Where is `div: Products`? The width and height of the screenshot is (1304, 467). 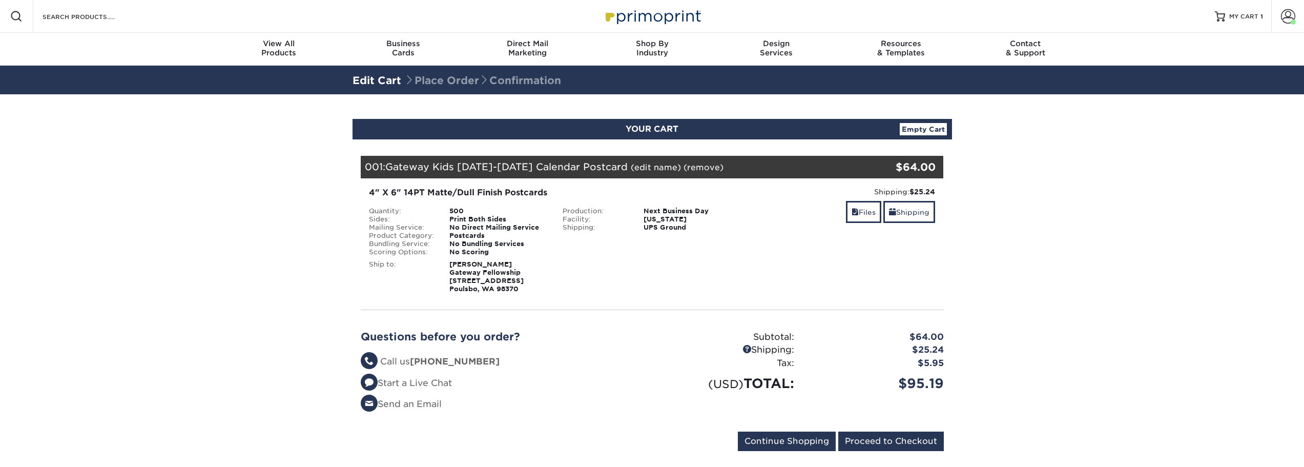 div: Products is located at coordinates (279, 48).